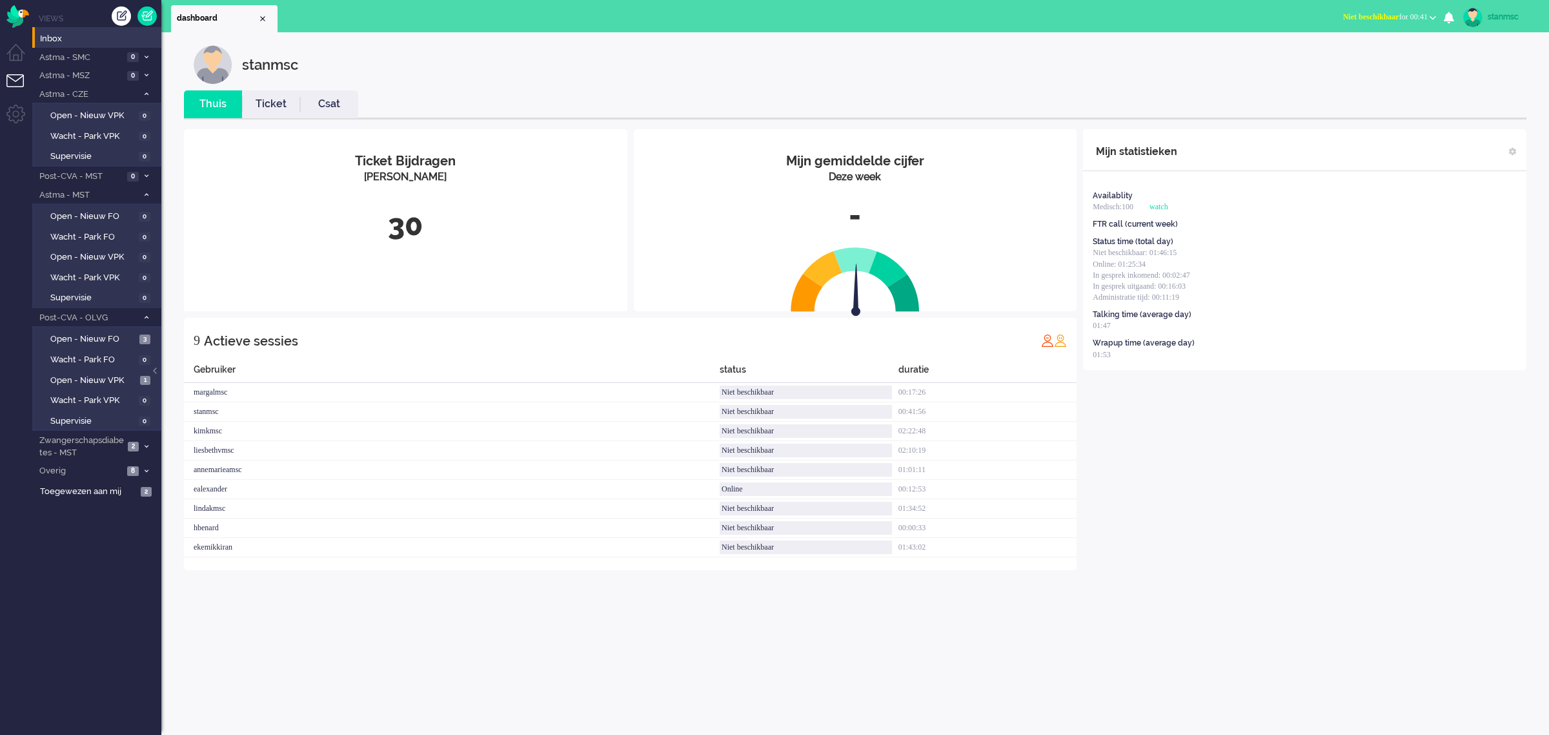 This screenshot has width=1549, height=735. Describe the element at coordinates (988, 372) in the screenshot. I see `div: duratie` at that location.